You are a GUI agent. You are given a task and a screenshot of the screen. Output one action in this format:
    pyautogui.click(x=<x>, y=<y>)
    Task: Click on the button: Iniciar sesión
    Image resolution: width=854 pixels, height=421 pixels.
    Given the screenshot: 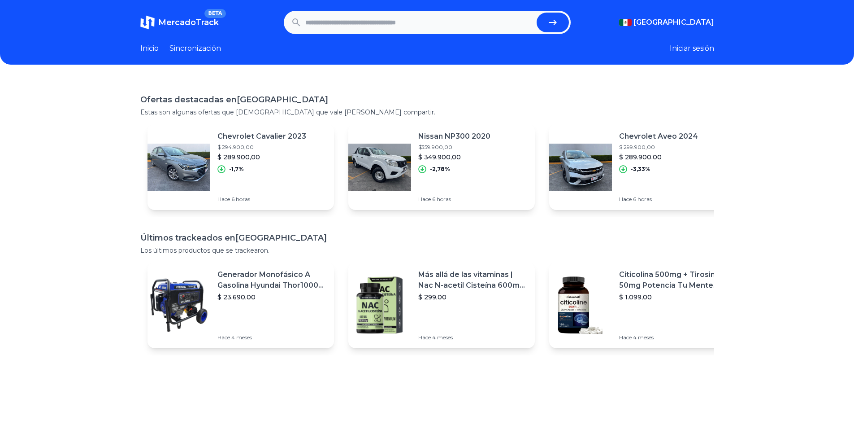 What is the action you would take?
    pyautogui.click(x=692, y=48)
    